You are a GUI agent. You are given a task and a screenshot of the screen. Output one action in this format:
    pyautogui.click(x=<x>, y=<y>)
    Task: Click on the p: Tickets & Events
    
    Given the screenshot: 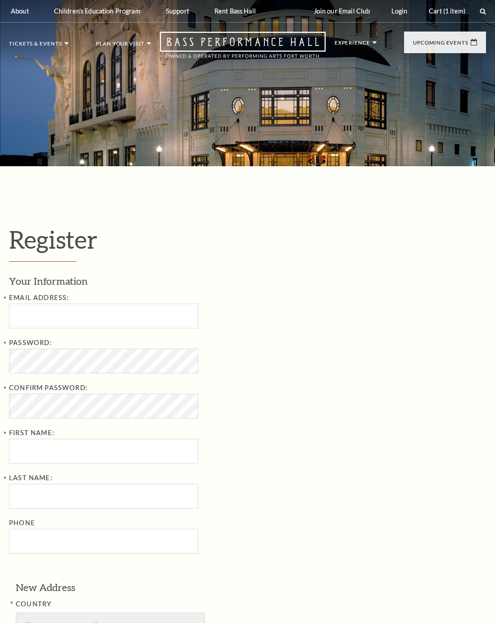 What is the action you would take?
    pyautogui.click(x=36, y=46)
    